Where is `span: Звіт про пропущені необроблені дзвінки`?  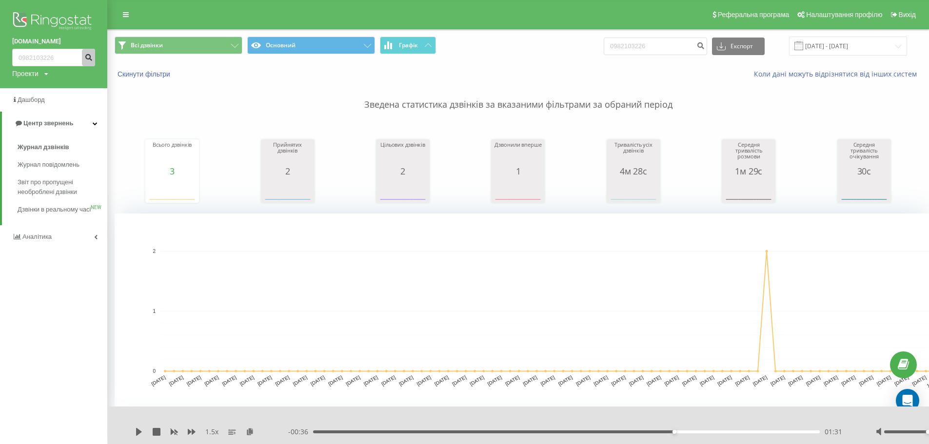
span: Звіт про пропущені необроблені дзвінки is located at coordinates (60, 187).